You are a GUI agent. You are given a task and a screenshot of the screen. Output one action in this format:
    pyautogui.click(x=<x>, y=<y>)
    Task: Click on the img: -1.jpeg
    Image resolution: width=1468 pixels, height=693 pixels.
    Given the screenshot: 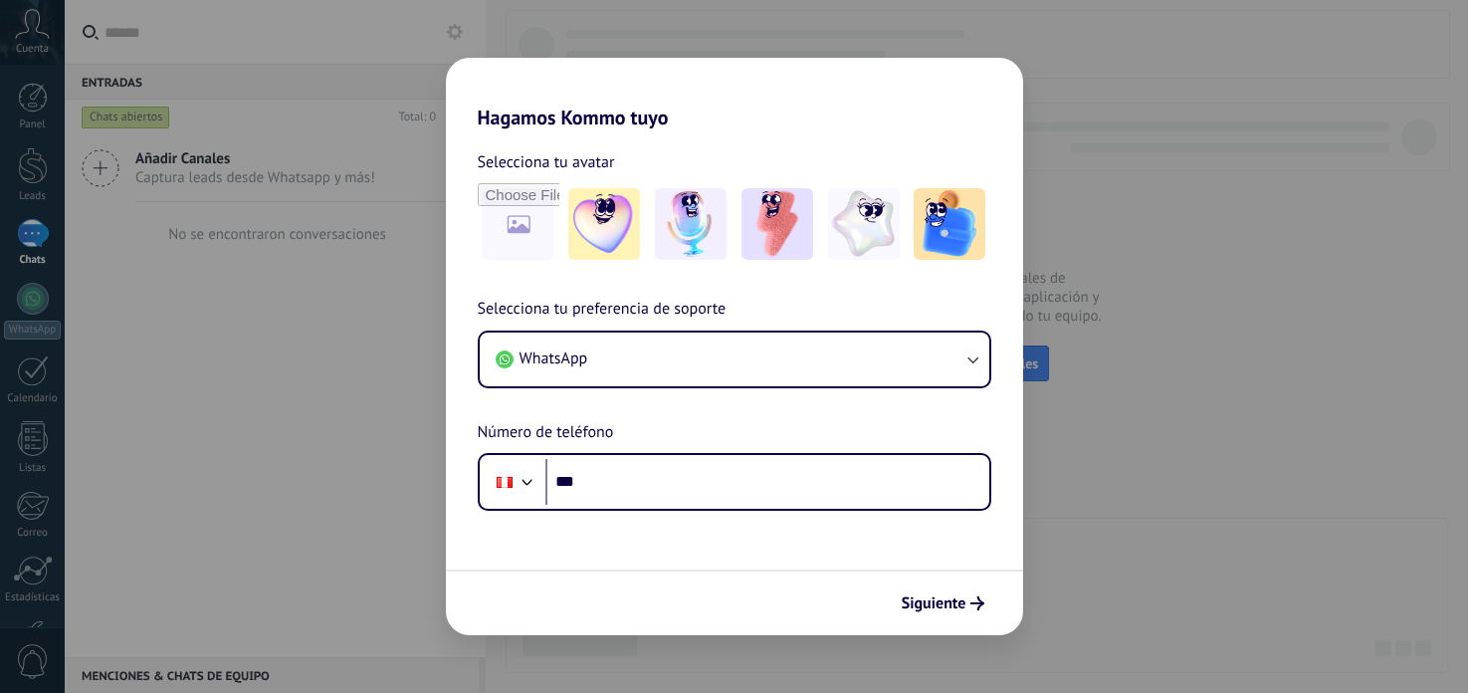 What is the action you would take?
    pyautogui.click(x=604, y=224)
    